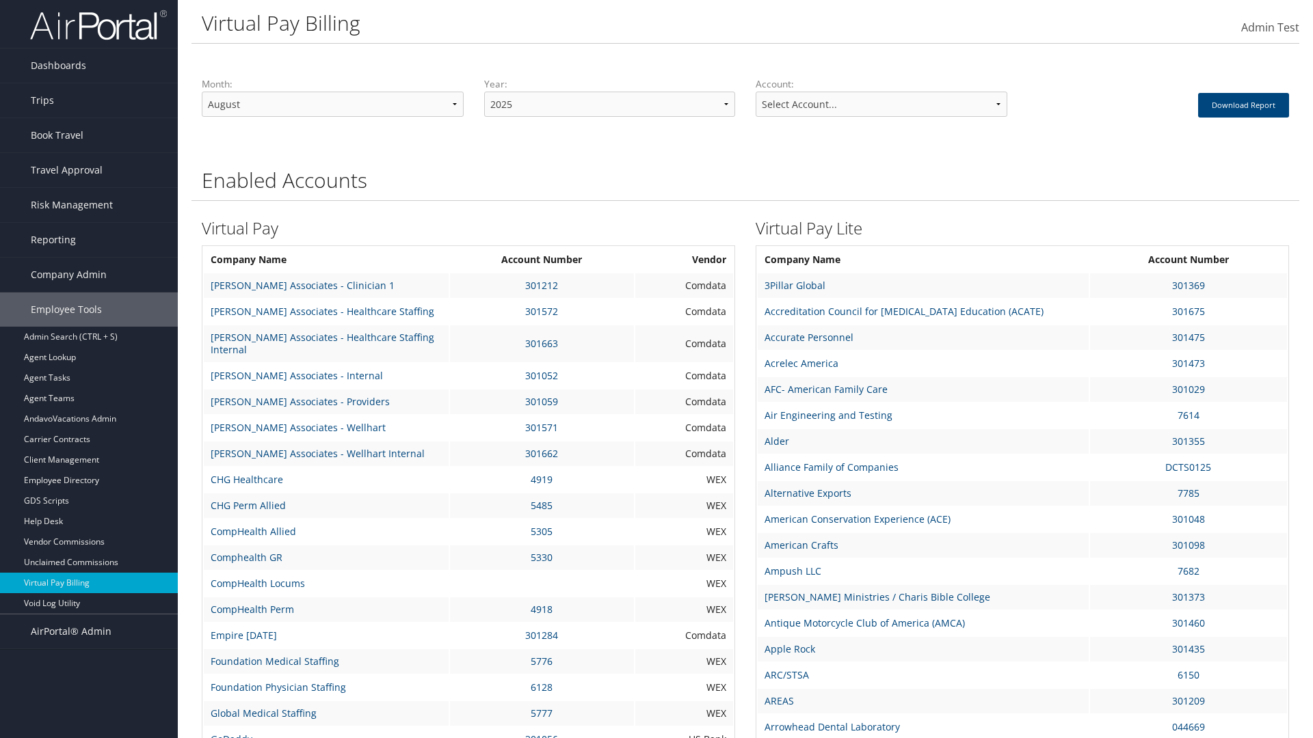 Image resolution: width=1313 pixels, height=738 pixels. What do you see at coordinates (881, 84) in the screenshot?
I see `label: Account:` at bounding box center [881, 84].